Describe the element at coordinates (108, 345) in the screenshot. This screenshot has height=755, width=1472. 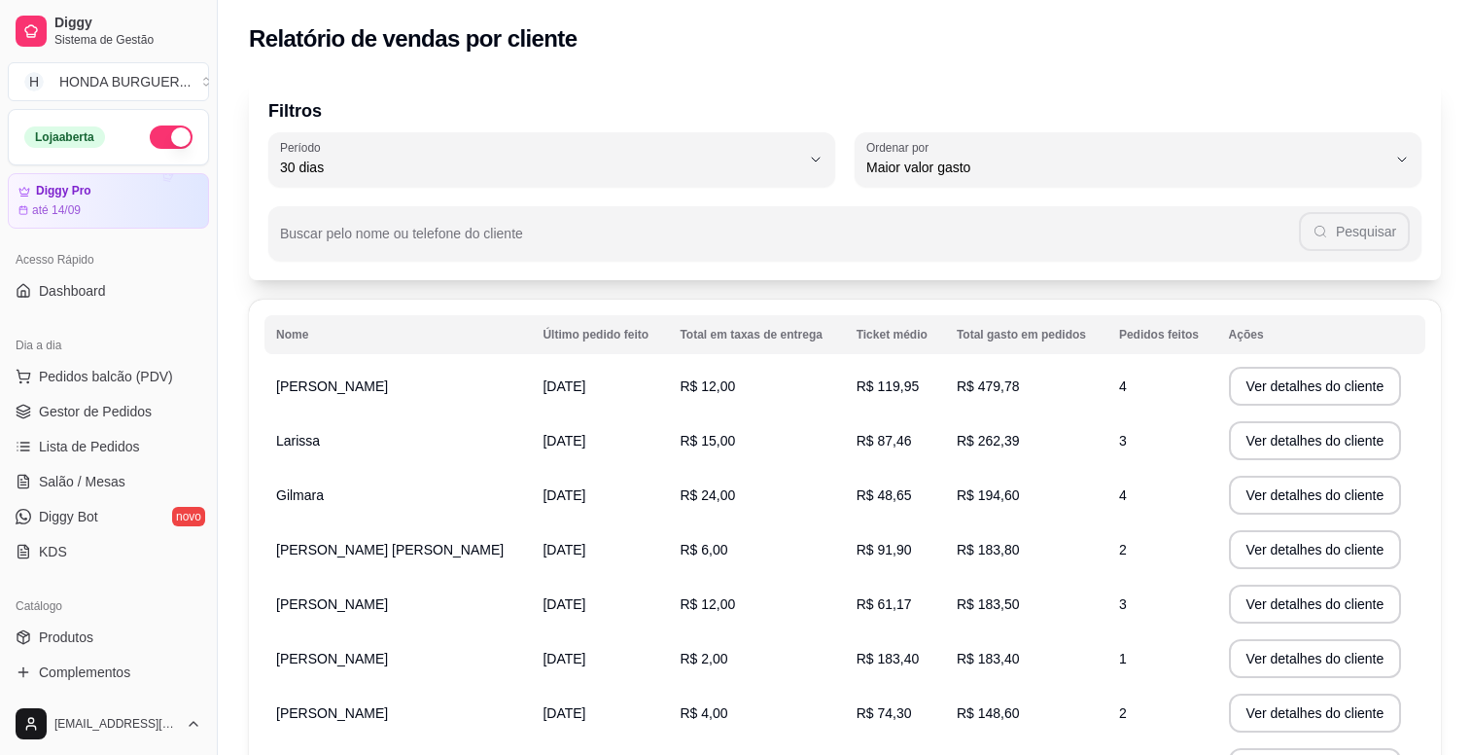
I see `div: Dia a dia` at that location.